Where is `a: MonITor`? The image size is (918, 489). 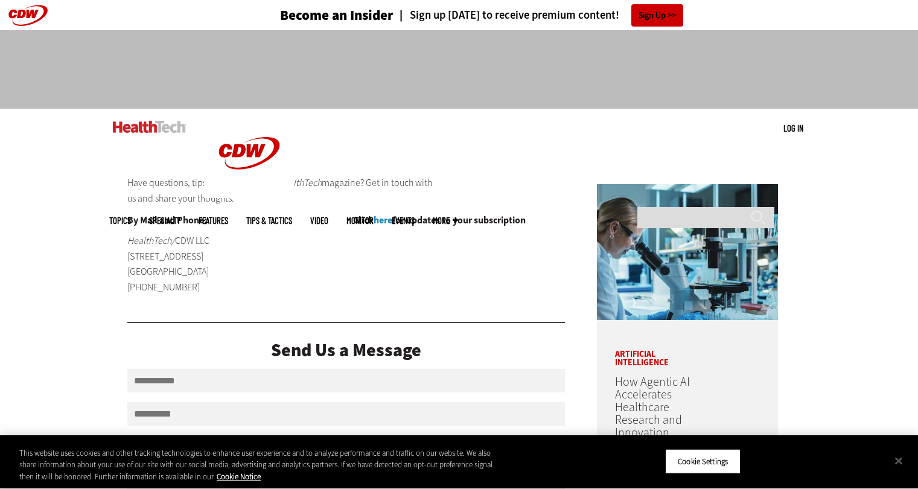 a: MonITor is located at coordinates (360, 220).